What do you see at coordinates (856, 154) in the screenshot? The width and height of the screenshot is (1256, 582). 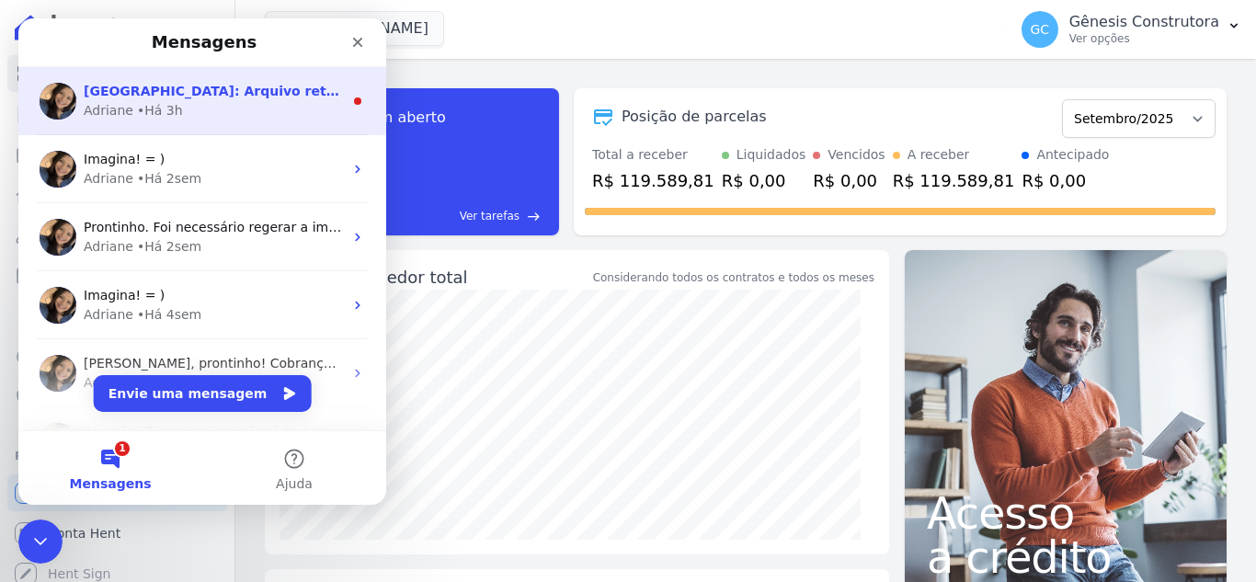 I see `div: Vencidos` at bounding box center [856, 154].